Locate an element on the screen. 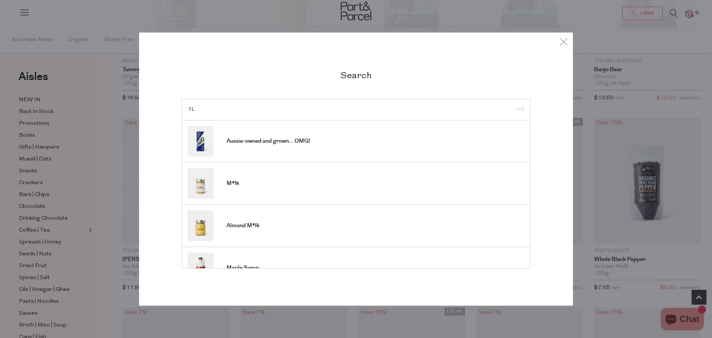 This screenshot has height=338, width=712. img: Maple Syrup is located at coordinates (201, 268).